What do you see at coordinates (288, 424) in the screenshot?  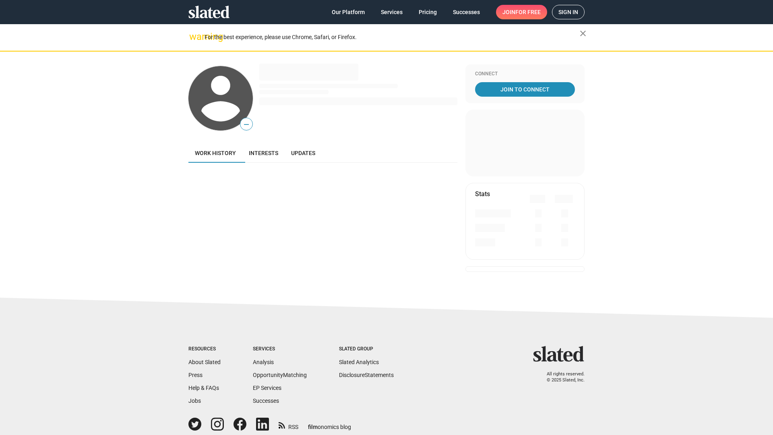 I see `a: RSS` at bounding box center [288, 424].